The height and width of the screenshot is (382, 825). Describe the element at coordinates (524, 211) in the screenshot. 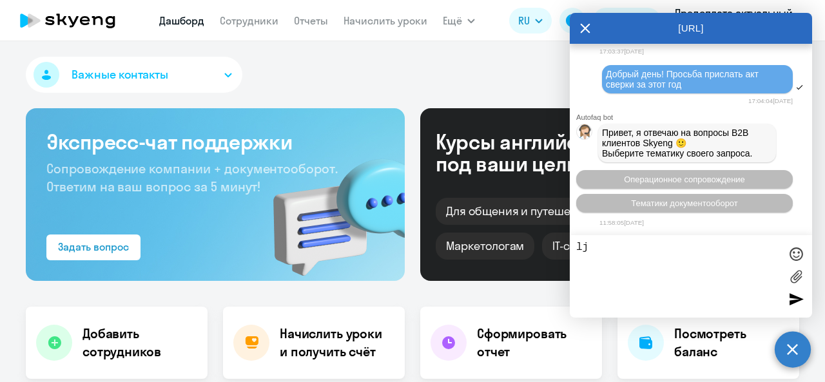

I see `div: Для общения и путешествий` at that location.